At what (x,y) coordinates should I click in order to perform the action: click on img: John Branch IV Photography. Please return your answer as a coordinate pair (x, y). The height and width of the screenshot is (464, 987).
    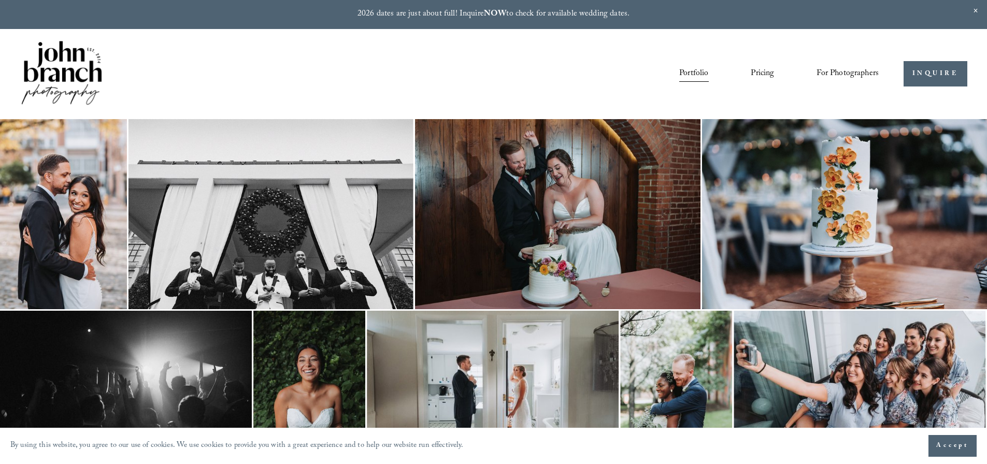
    Looking at the image, I should click on (62, 74).